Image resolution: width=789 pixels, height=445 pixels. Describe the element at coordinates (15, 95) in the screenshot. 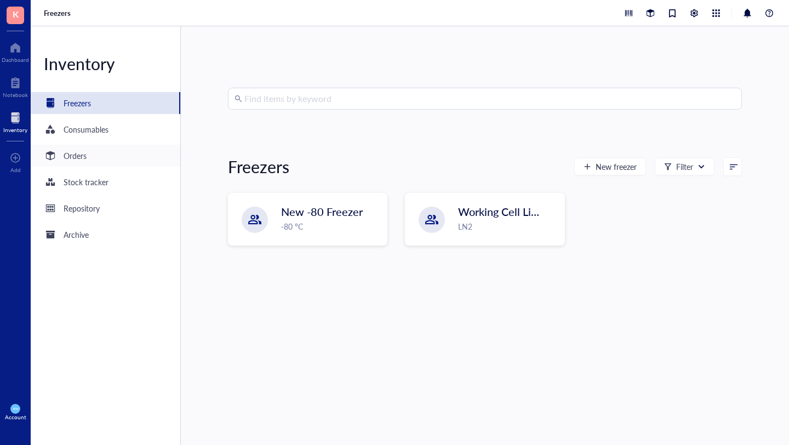

I see `div: Notebook` at that location.